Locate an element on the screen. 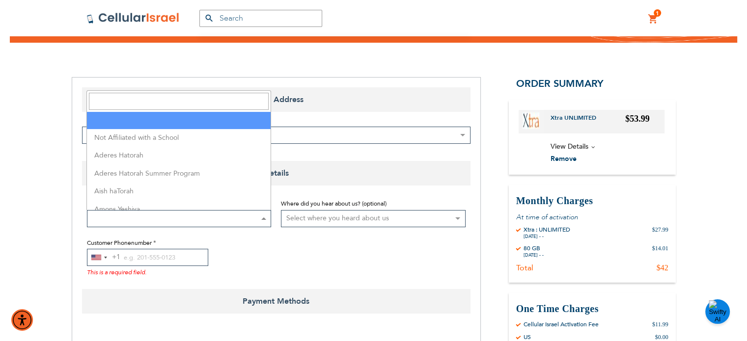 This screenshot has height=341, width=747. span: View Details is located at coordinates (569, 146).